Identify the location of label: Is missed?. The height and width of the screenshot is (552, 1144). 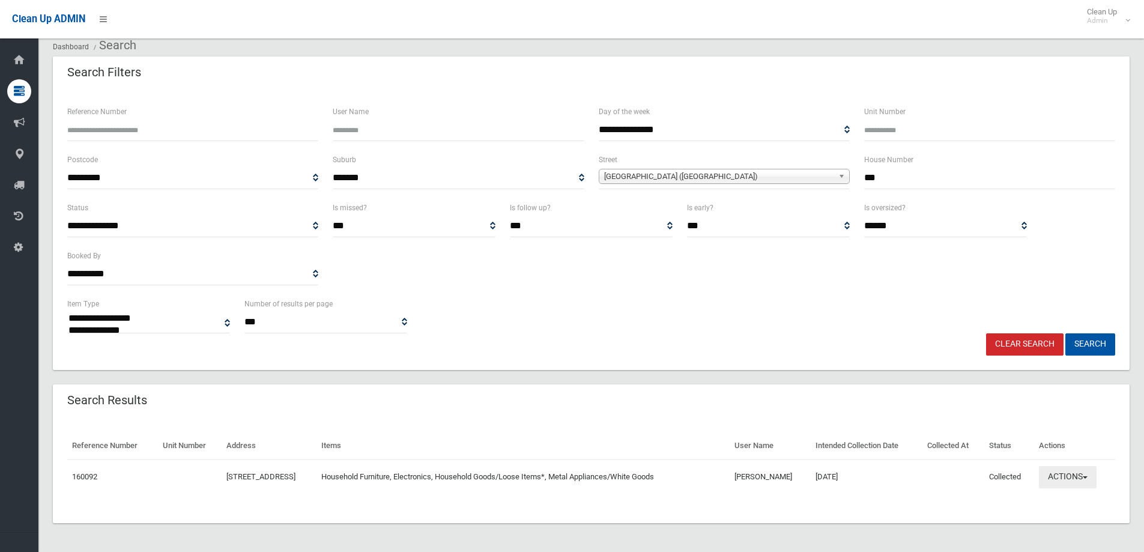
(349, 208).